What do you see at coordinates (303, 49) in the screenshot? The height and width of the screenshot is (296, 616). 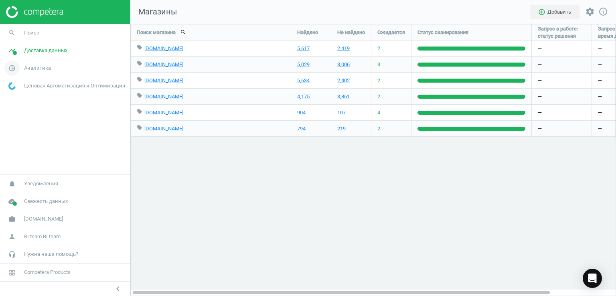 I see `a: 5,617` at bounding box center [303, 49].